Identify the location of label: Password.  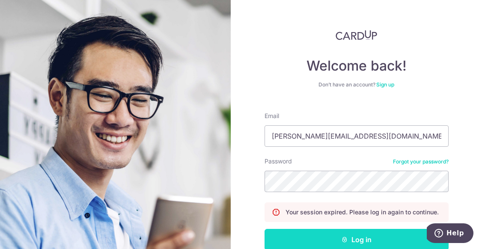
(278, 161).